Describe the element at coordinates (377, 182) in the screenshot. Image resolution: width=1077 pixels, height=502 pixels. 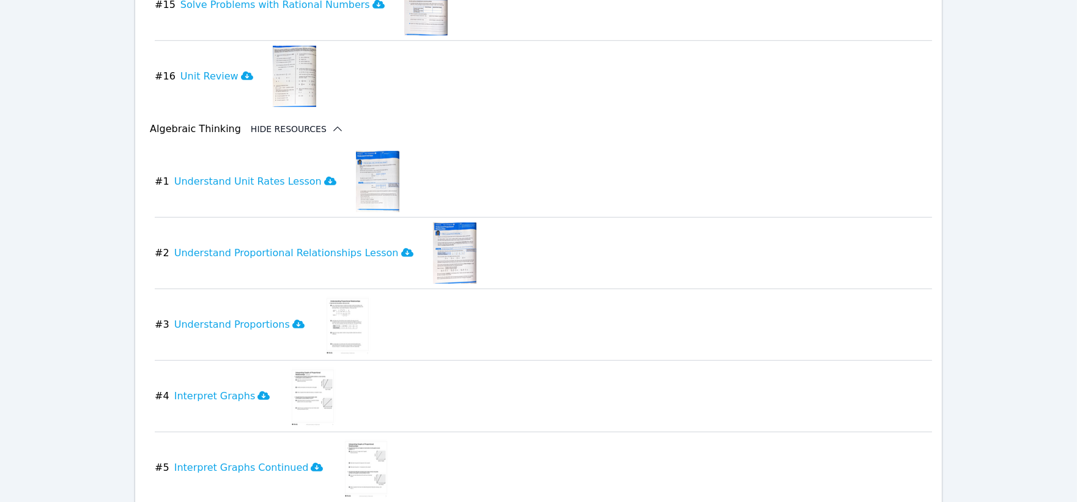
I see `img: Understand Unit Rates Lesson` at that location.